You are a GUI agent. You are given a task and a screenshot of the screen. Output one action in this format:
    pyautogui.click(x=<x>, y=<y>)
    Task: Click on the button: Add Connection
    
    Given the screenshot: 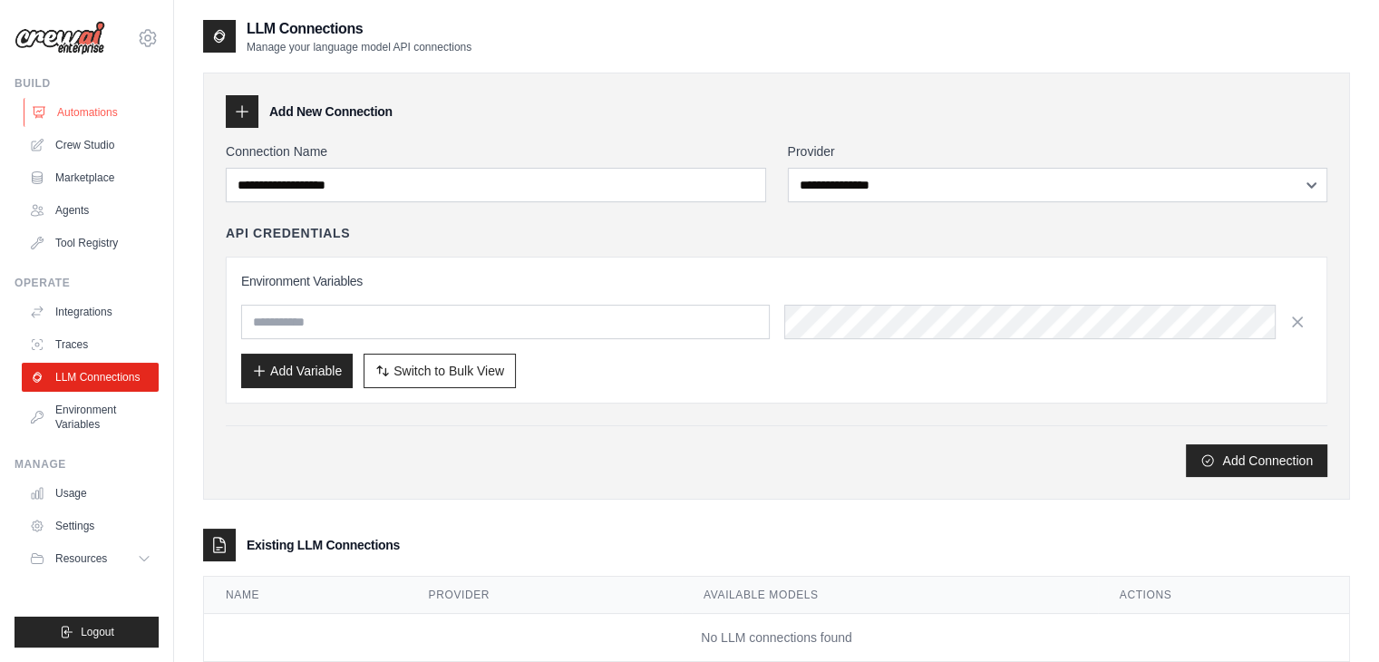 What is the action you would take?
    pyautogui.click(x=1257, y=461)
    